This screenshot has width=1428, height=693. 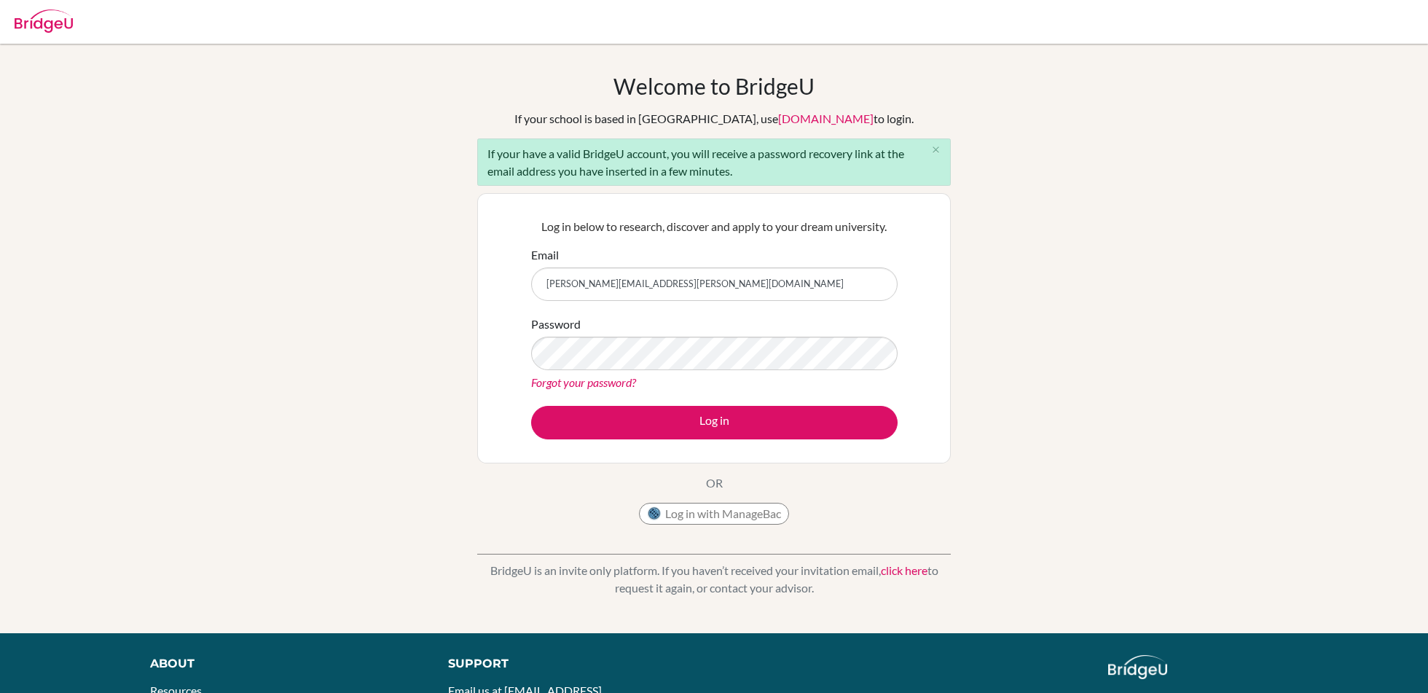 I want to click on label: Email, so click(x=545, y=255).